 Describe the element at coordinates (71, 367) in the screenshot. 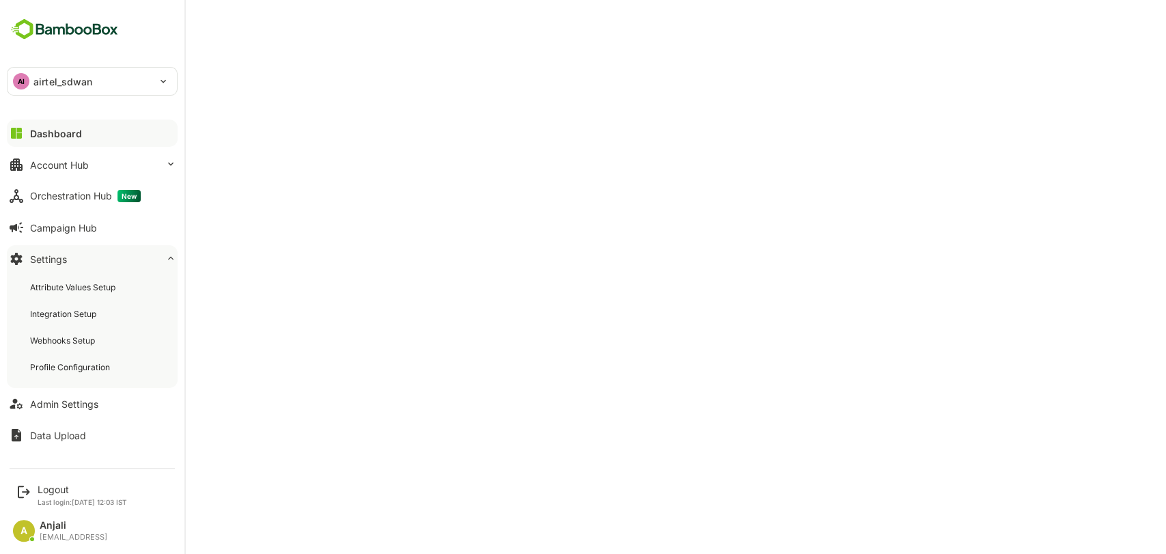

I see `div: Profile Configuration` at that location.